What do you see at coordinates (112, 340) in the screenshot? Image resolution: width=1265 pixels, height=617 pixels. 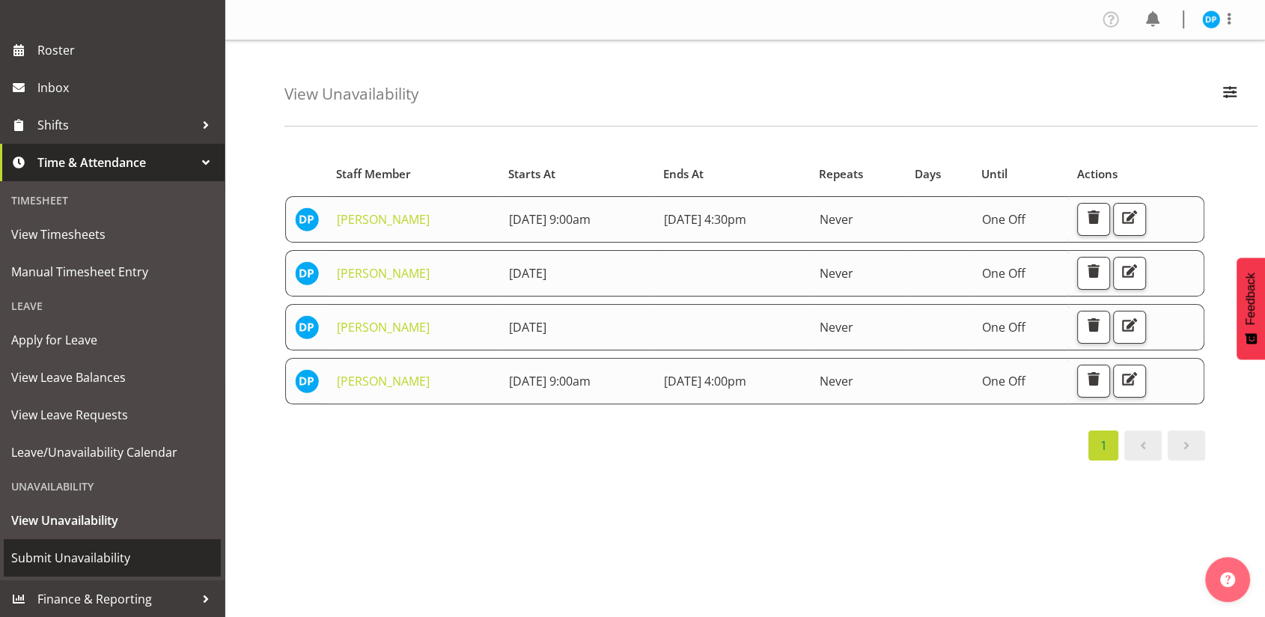 I see `span: Apply for Leave` at bounding box center [112, 340].